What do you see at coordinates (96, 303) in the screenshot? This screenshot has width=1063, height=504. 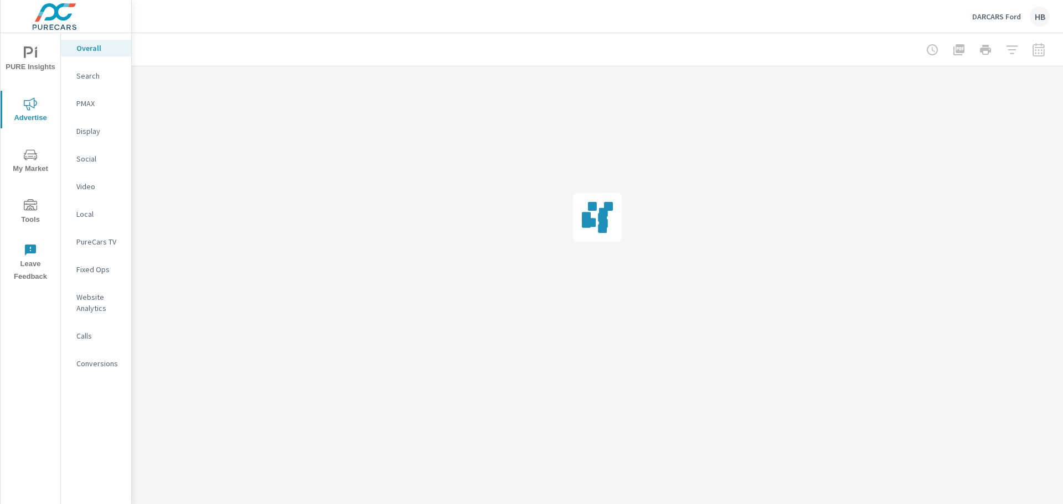 I see `div: Website Analytics` at bounding box center [96, 303].